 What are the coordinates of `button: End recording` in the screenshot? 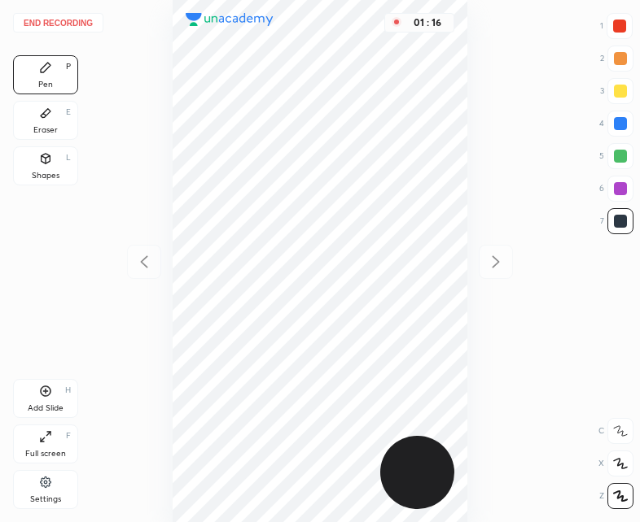 It's located at (58, 23).